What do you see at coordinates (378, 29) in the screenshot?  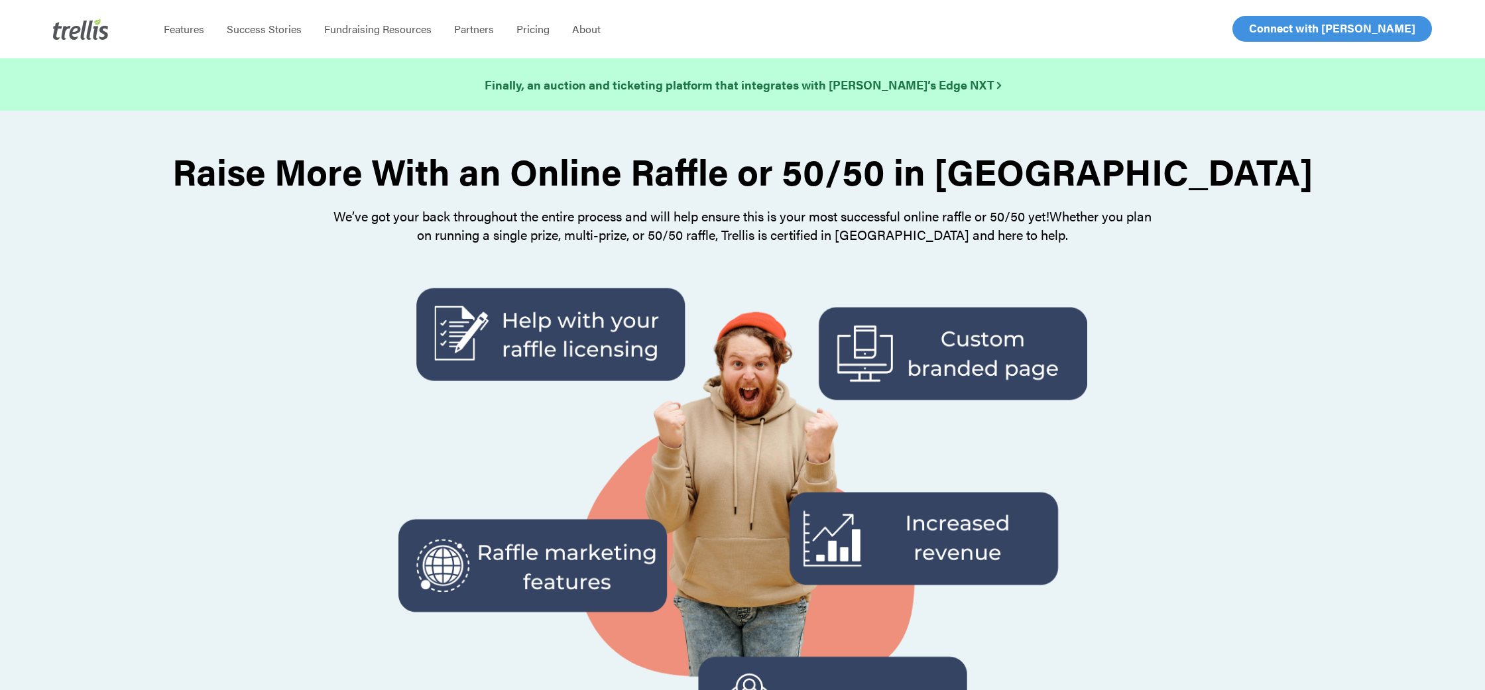 I see `span: Fundraising Resources` at bounding box center [378, 29].